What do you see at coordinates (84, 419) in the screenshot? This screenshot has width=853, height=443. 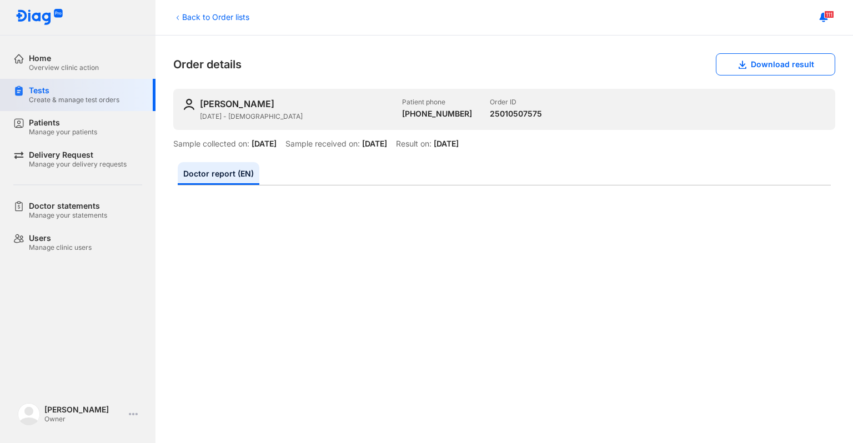 I see `div: Owner` at bounding box center [84, 419].